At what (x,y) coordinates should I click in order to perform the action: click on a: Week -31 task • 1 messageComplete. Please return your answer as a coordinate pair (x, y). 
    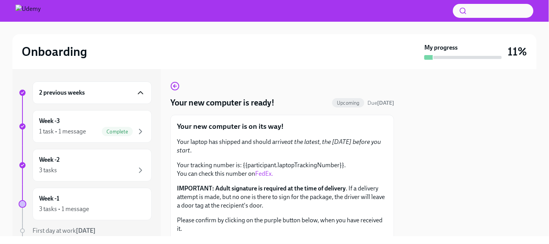
    Looking at the image, I should click on (85, 126).